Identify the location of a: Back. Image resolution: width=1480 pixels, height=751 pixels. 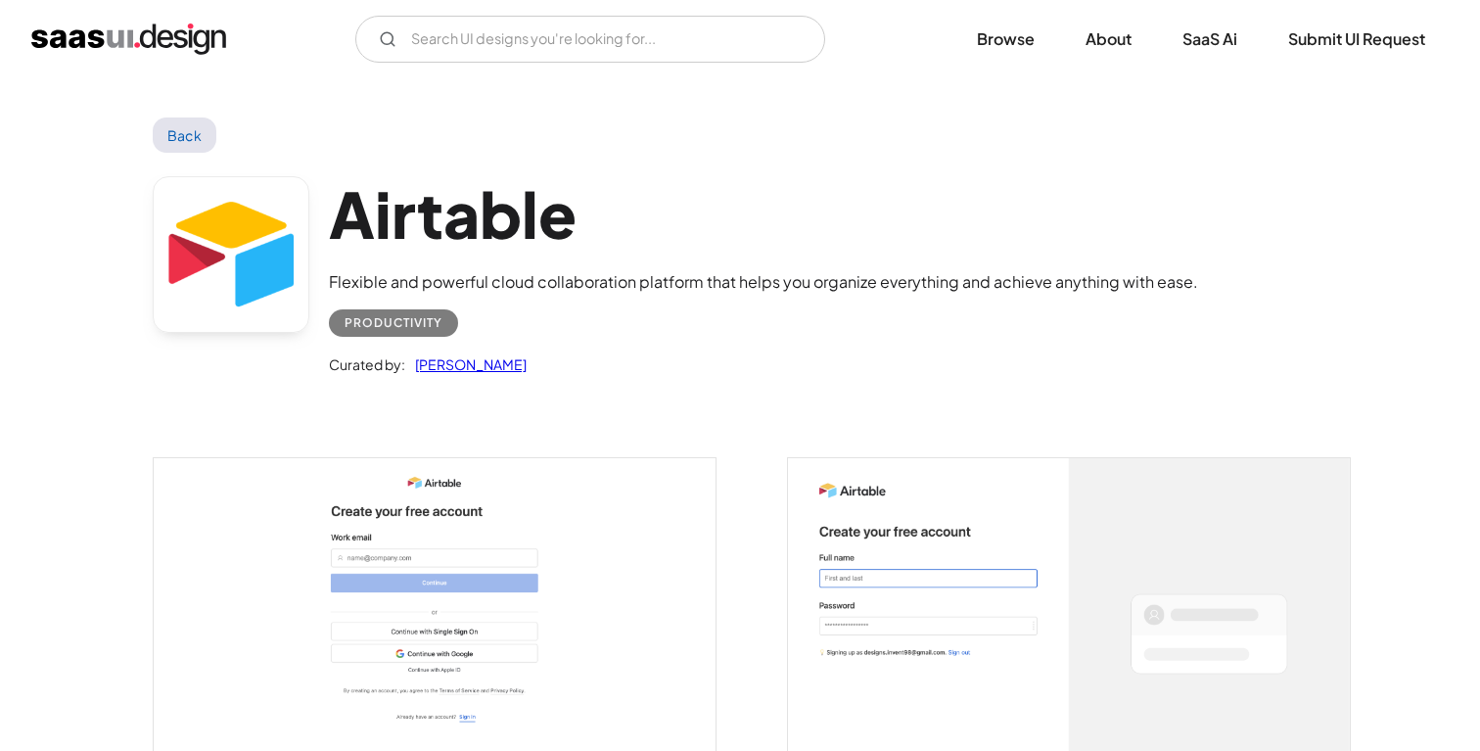
(184, 135).